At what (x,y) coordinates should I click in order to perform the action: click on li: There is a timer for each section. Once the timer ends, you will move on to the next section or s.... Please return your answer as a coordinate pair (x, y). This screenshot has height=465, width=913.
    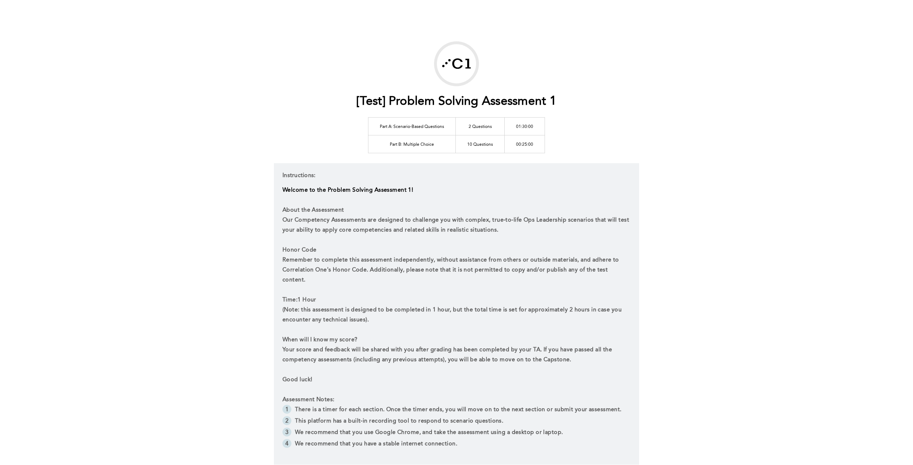
    Looking at the image, I should click on (456, 411).